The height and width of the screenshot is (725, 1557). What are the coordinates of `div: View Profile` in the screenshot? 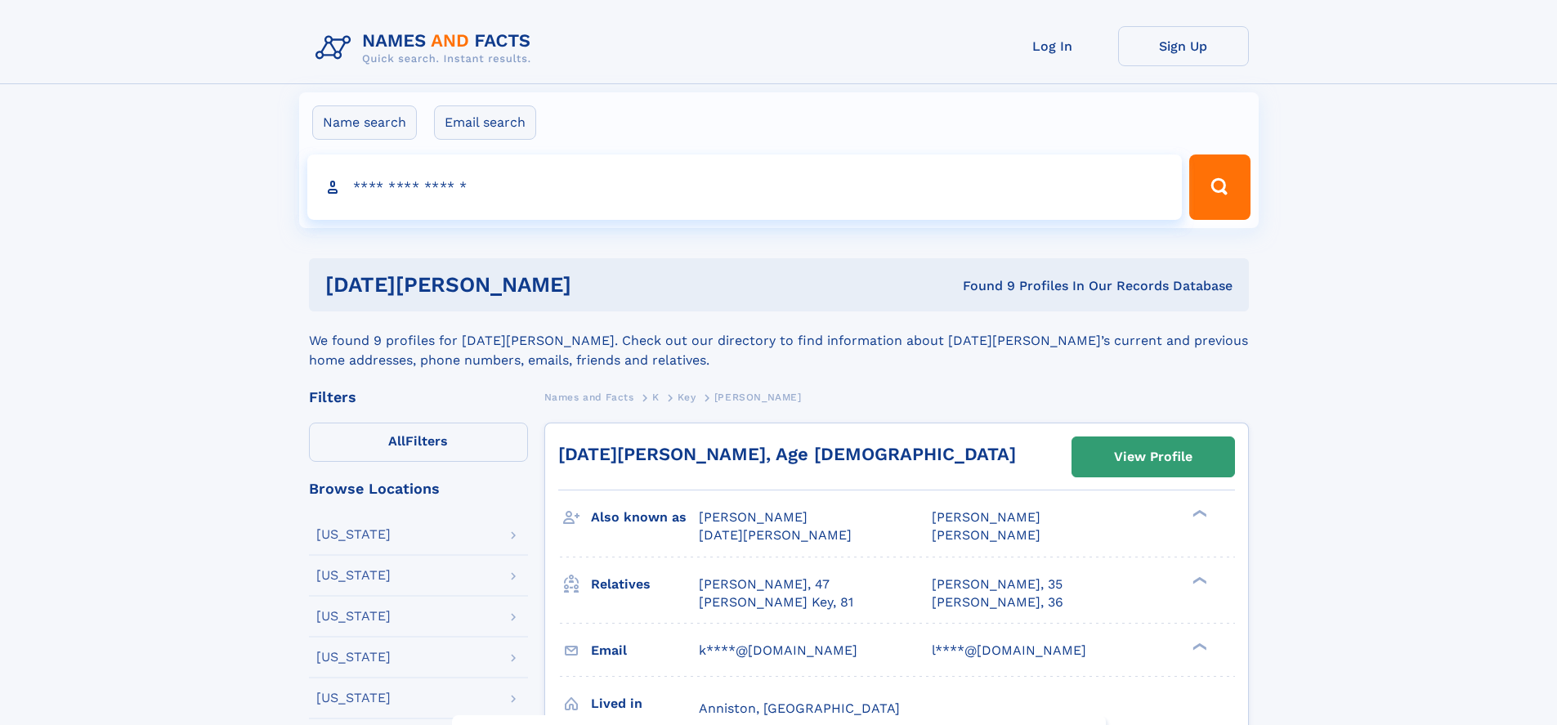 It's located at (1153, 457).